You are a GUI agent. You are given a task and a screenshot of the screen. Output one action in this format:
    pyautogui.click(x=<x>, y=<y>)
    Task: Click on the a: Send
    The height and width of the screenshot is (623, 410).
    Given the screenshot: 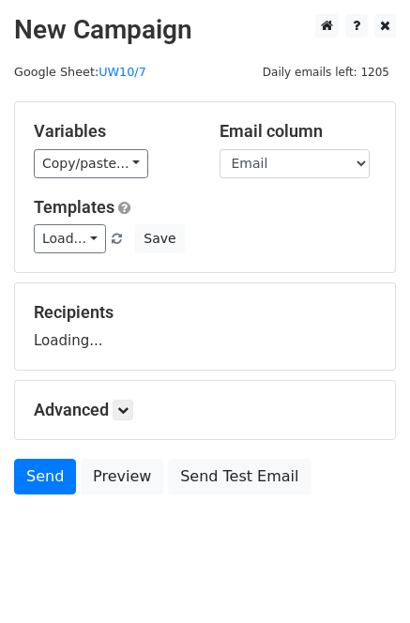 What is the action you would take?
    pyautogui.click(x=45, y=476)
    